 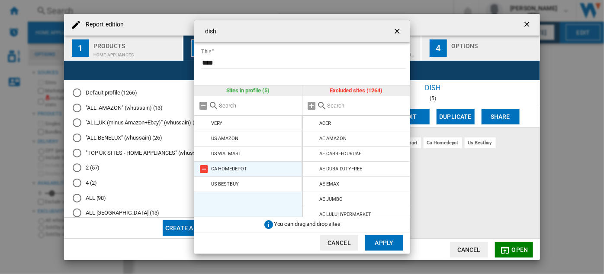 I want to click on ng-md-icon: getI18NText('BUTTONS.CLOSE_DIALOG'), so click(x=398, y=32).